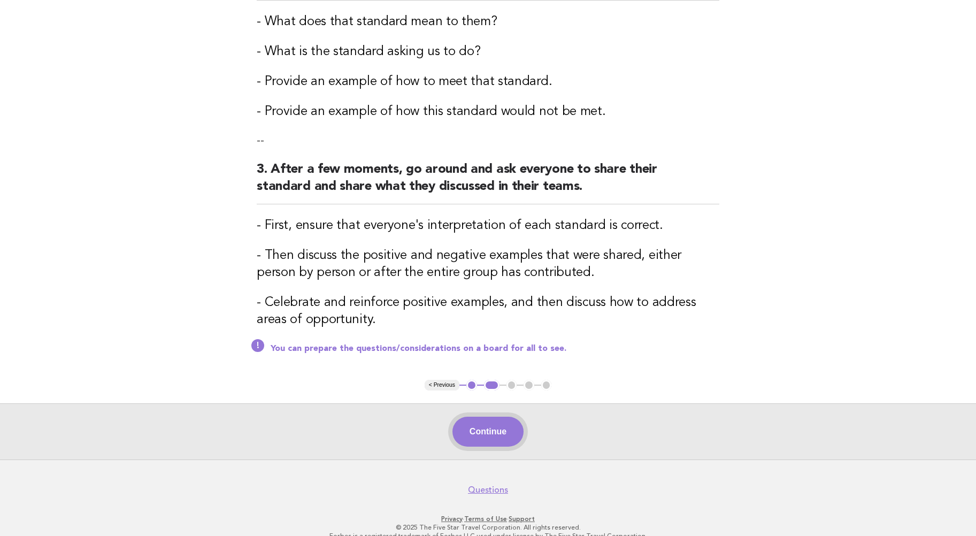 This screenshot has height=536, width=976. What do you see at coordinates (521, 519) in the screenshot?
I see `a: Support` at bounding box center [521, 519].